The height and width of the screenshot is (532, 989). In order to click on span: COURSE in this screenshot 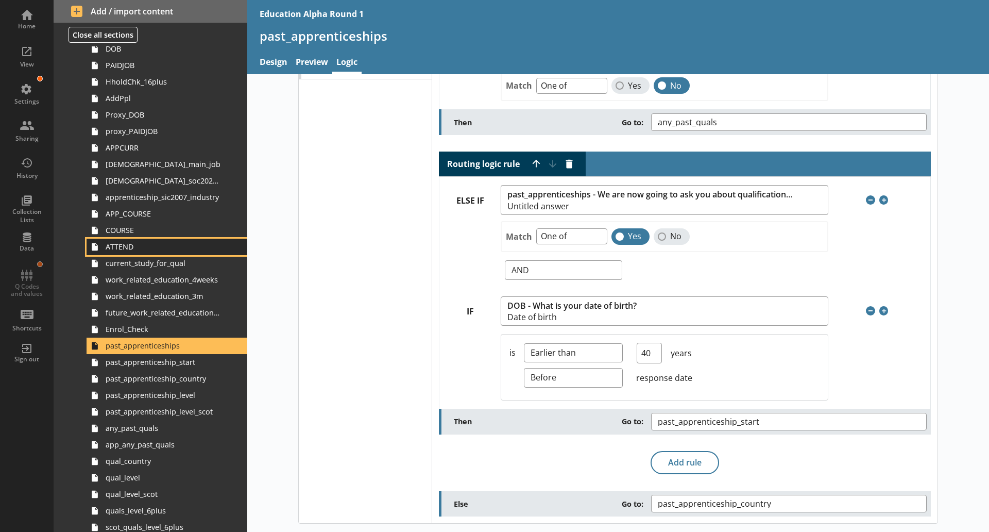, I will do `click(163, 230)`.